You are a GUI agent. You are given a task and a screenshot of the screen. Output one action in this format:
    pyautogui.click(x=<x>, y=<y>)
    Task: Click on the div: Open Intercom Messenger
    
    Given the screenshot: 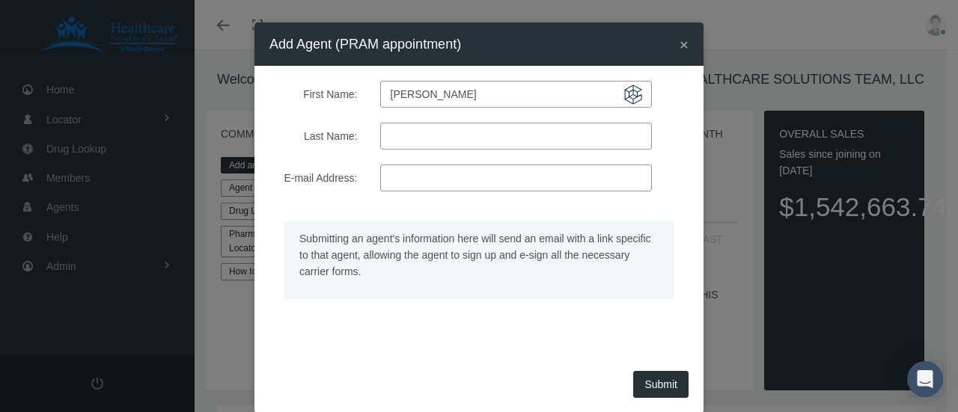 What is the action you would take?
    pyautogui.click(x=925, y=379)
    